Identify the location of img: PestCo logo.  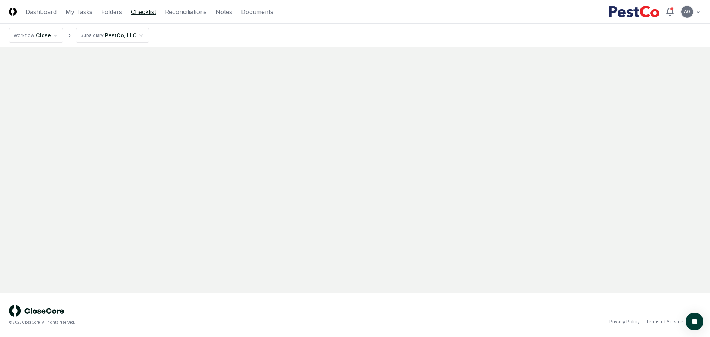
(634, 12).